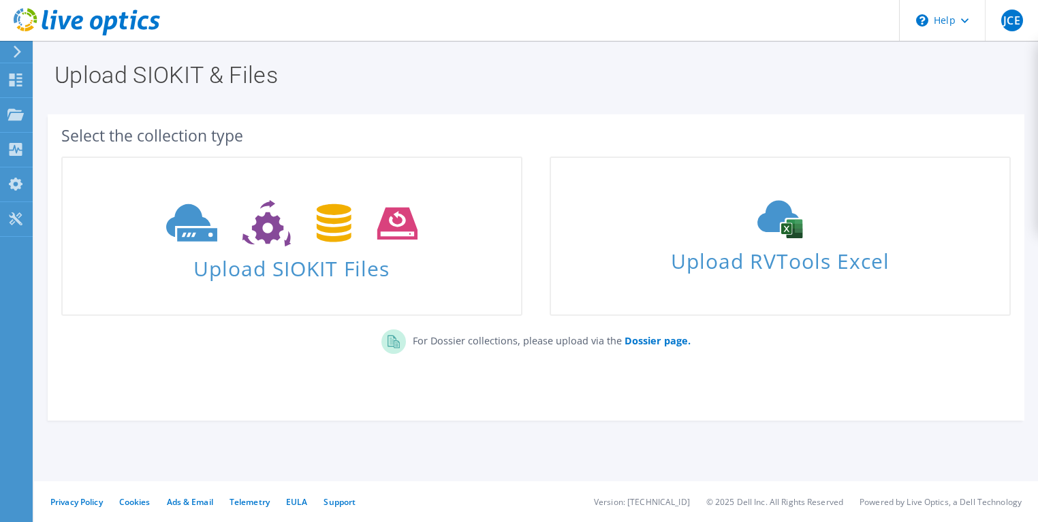  What do you see at coordinates (339, 502) in the screenshot?
I see `a: Support` at bounding box center [339, 502].